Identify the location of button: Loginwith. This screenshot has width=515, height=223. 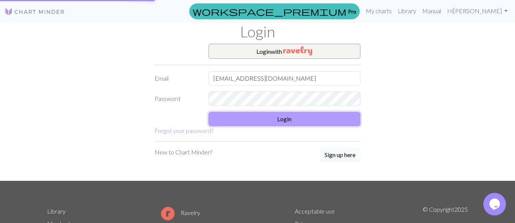
(285, 51).